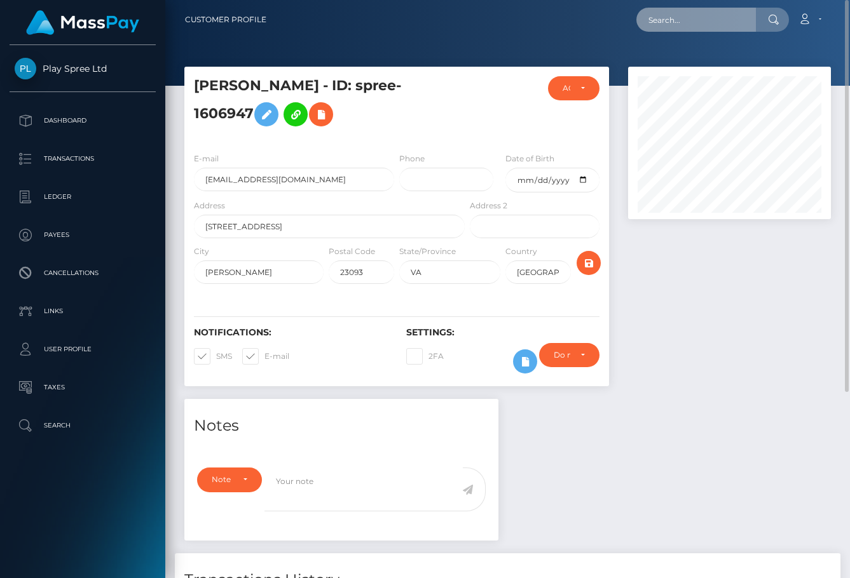 The height and width of the screenshot is (578, 850). What do you see at coordinates (573, 88) in the screenshot?
I see `button: ACTIVE` at bounding box center [573, 88].